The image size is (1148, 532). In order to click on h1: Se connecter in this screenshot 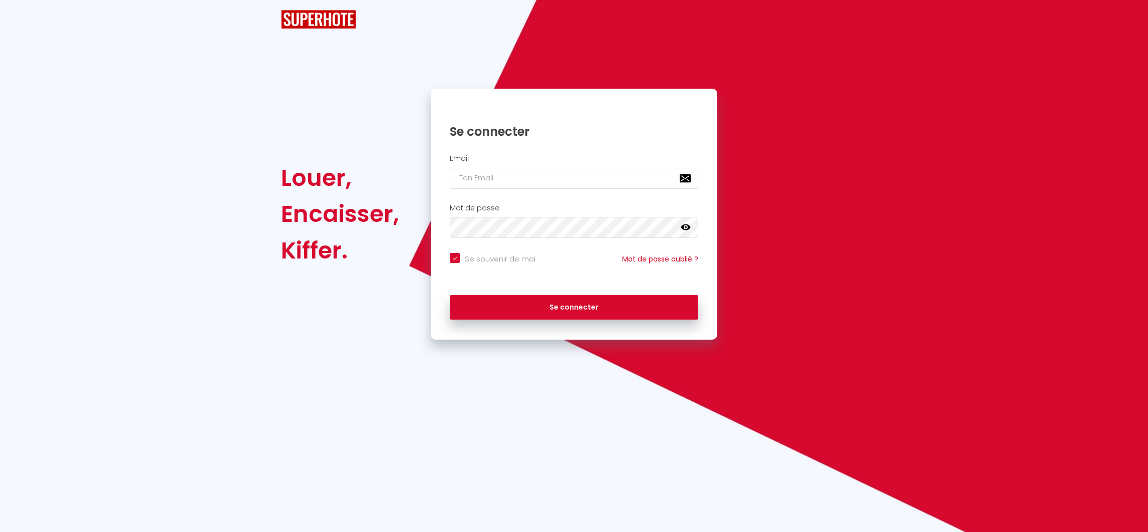, I will do `click(574, 131)`.